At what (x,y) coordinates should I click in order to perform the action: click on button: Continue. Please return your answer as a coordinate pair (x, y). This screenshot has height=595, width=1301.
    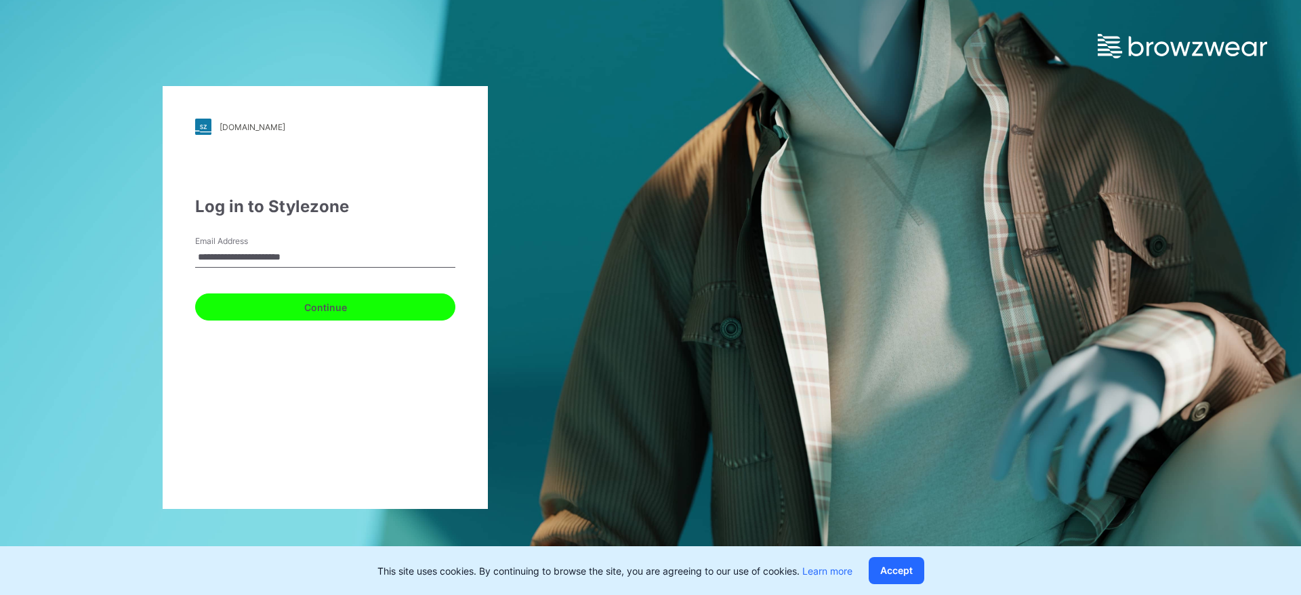
    Looking at the image, I should click on (325, 307).